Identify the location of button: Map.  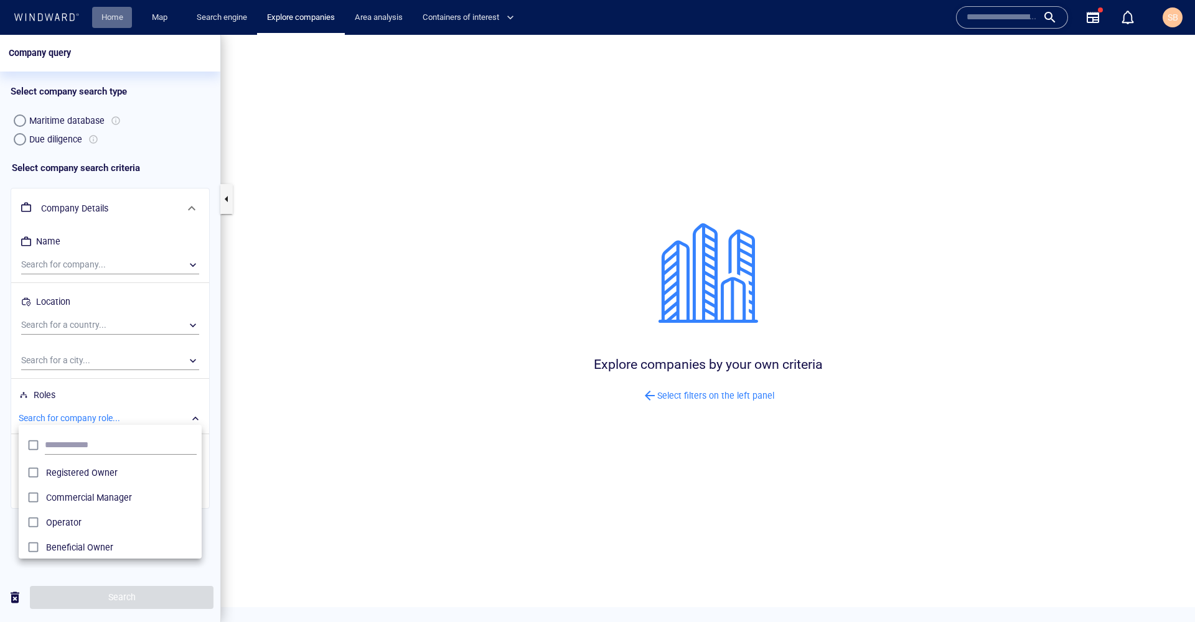
(162, 17).